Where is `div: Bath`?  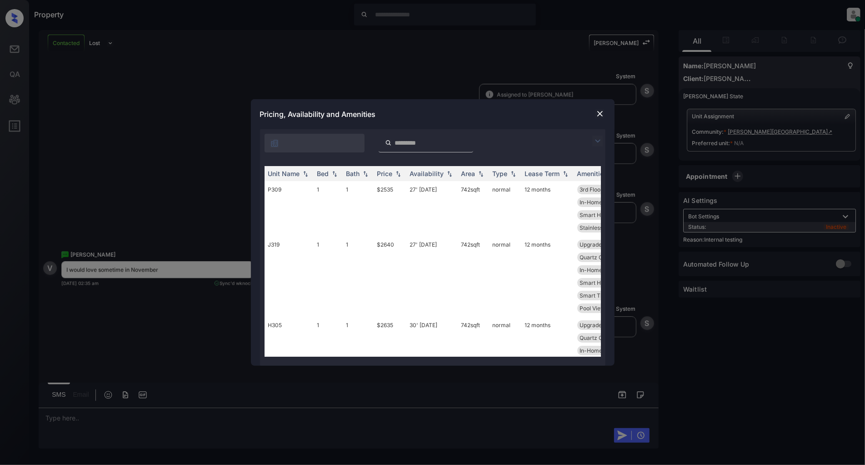
div: Bath is located at coordinates (353, 173).